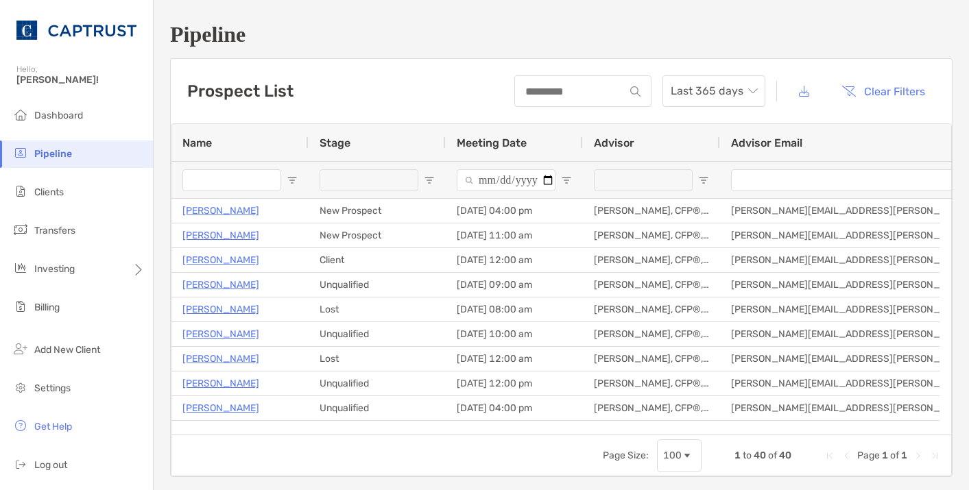 This screenshot has width=969, height=490. What do you see at coordinates (377, 260) in the screenshot?
I see `div: Client` at bounding box center [377, 260].